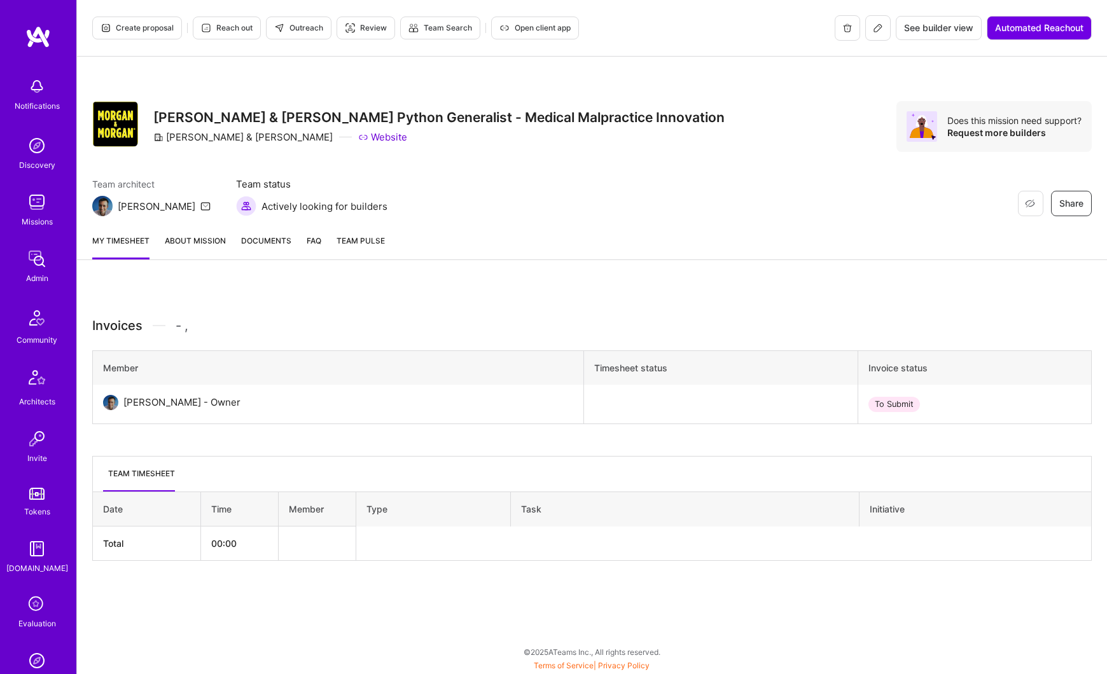 The image size is (1107, 674). Describe the element at coordinates (361, 247) in the screenshot. I see `a: Team Pulse` at that location.